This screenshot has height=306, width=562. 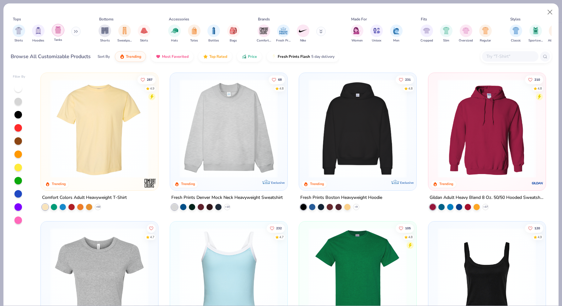 I want to click on div: filter for Sweatpants, so click(x=125, y=34).